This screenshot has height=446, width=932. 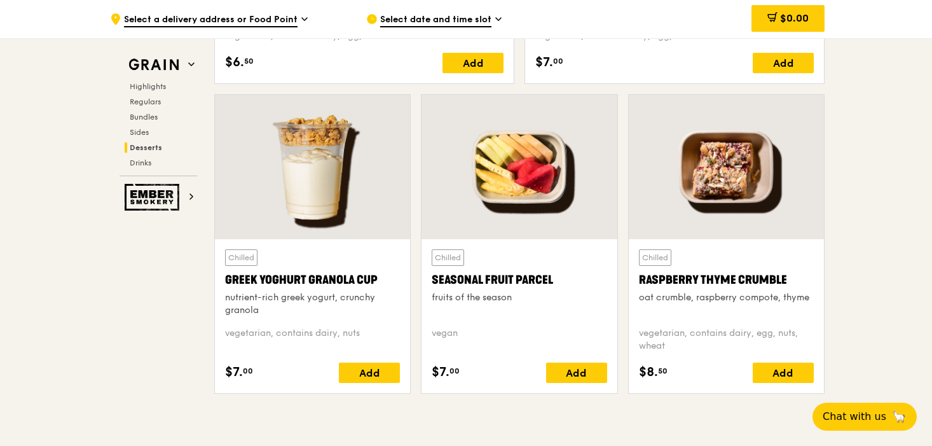 What do you see at coordinates (141, 163) in the screenshot?
I see `span: Drinks` at bounding box center [141, 163].